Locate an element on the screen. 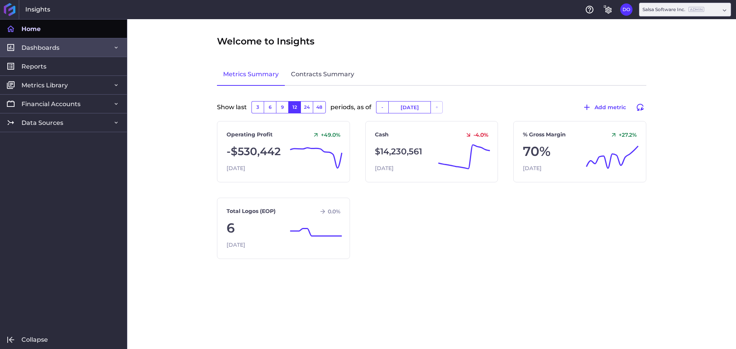 Image resolution: width=736 pixels, height=349 pixels. div: Salsa Software Inc. is located at coordinates (673, 10).